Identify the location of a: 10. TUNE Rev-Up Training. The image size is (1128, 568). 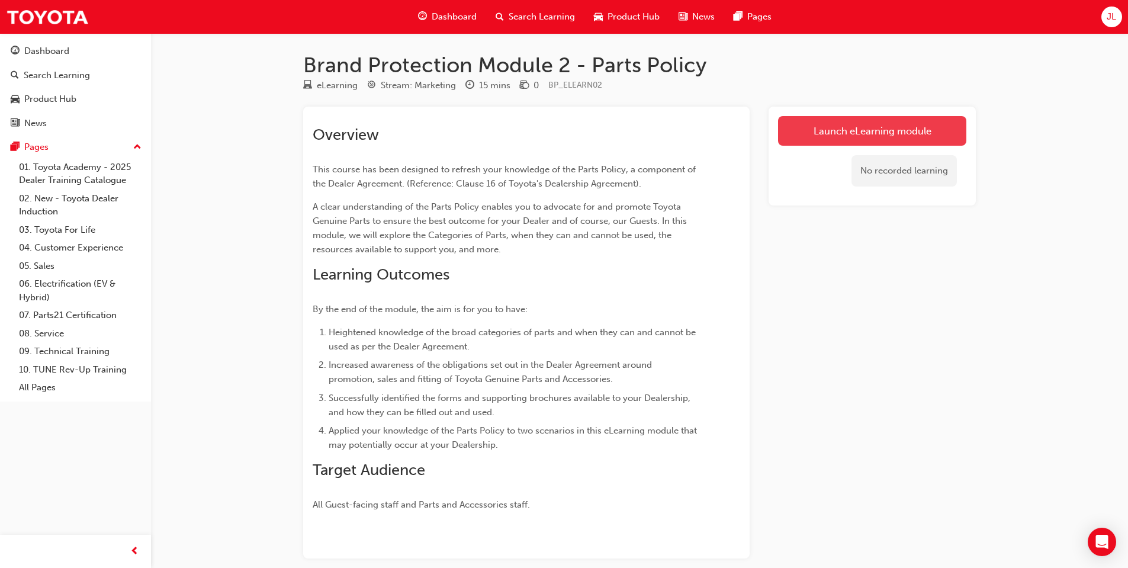
(80, 369).